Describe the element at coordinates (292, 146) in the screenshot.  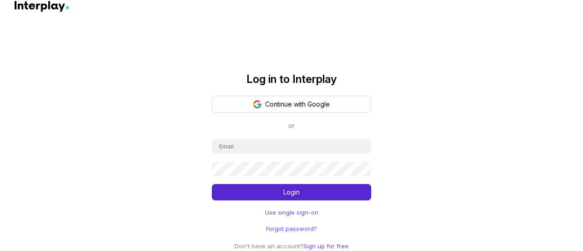
I see `input: Email` at that location.